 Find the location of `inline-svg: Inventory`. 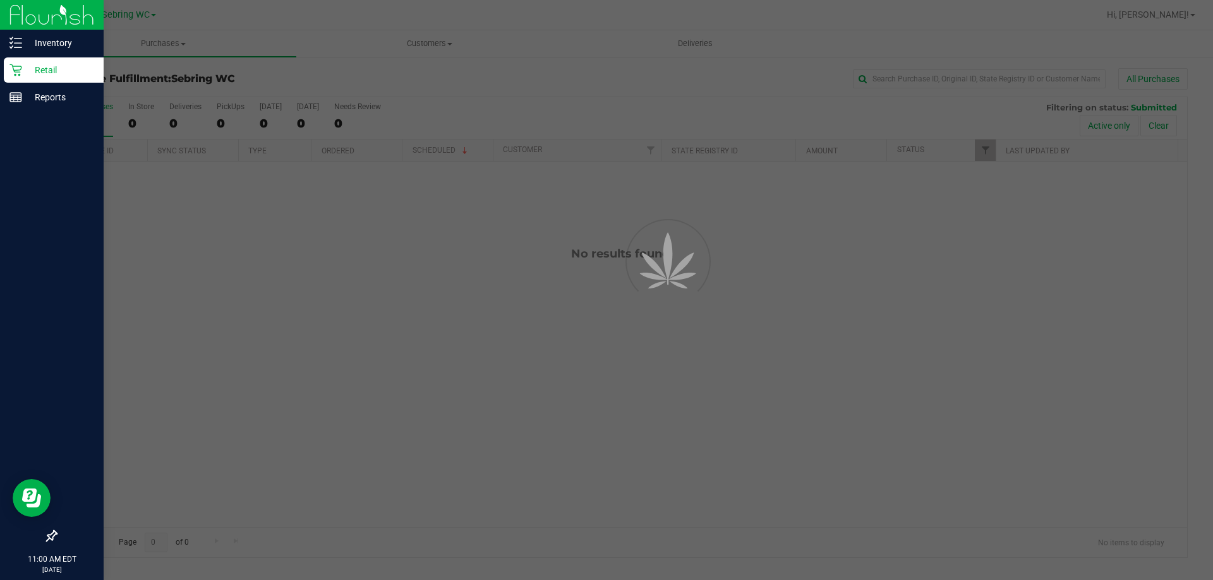

inline-svg: Inventory is located at coordinates (16, 43).